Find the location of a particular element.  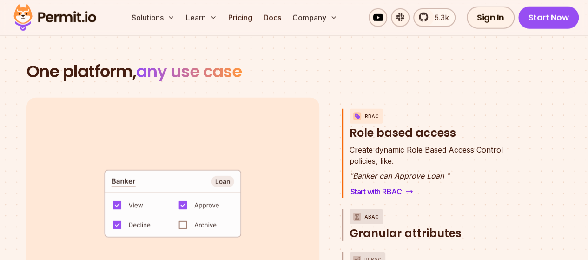

a: Start Now is located at coordinates (549, 18).